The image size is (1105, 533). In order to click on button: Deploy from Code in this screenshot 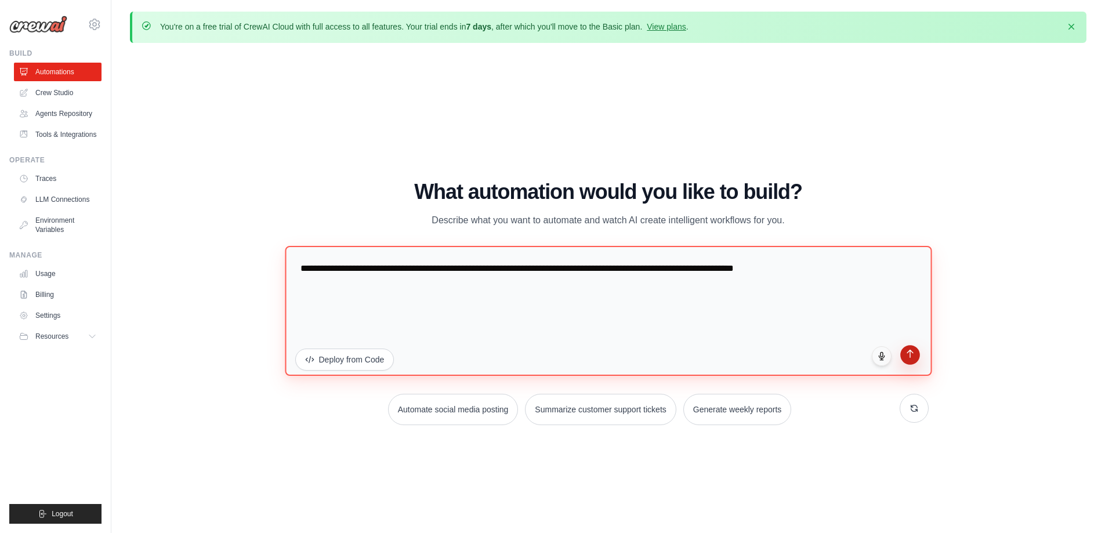, I will do `click(344, 360)`.